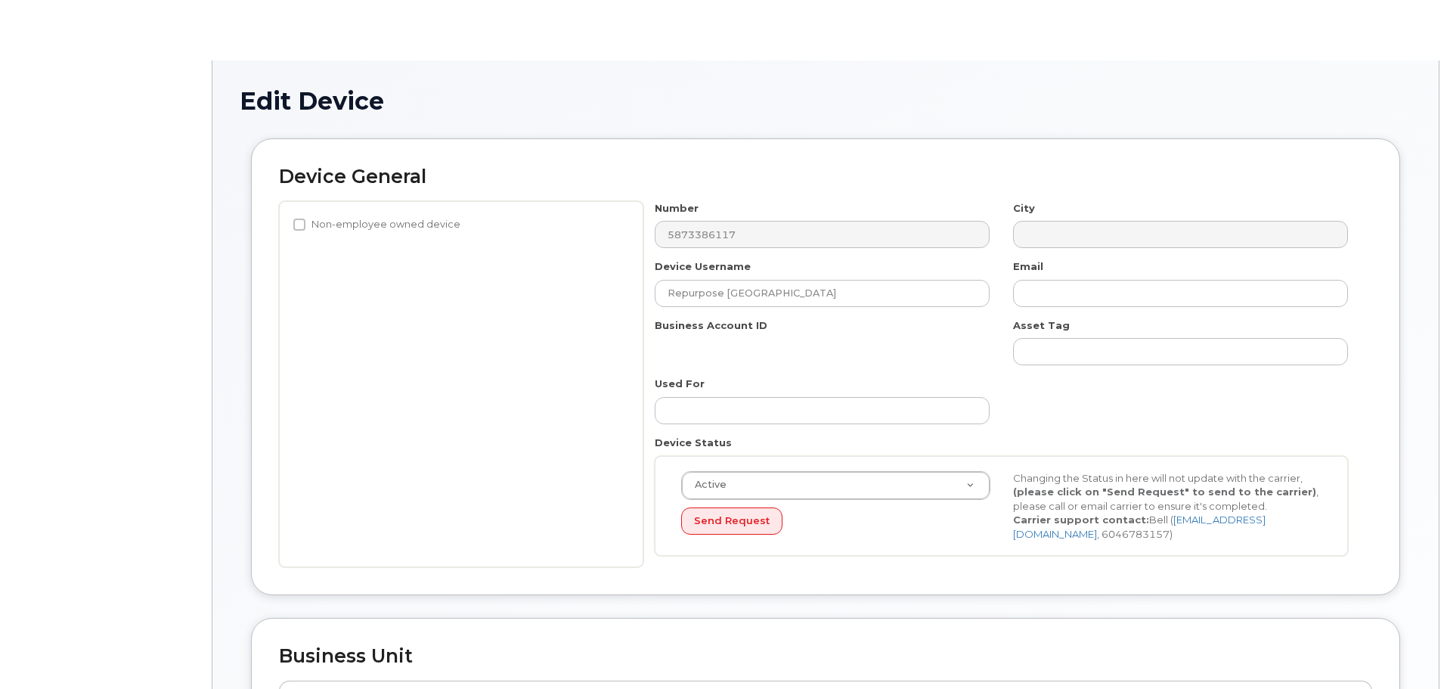  What do you see at coordinates (706, 485) in the screenshot?
I see `span: Active` at bounding box center [706, 485].